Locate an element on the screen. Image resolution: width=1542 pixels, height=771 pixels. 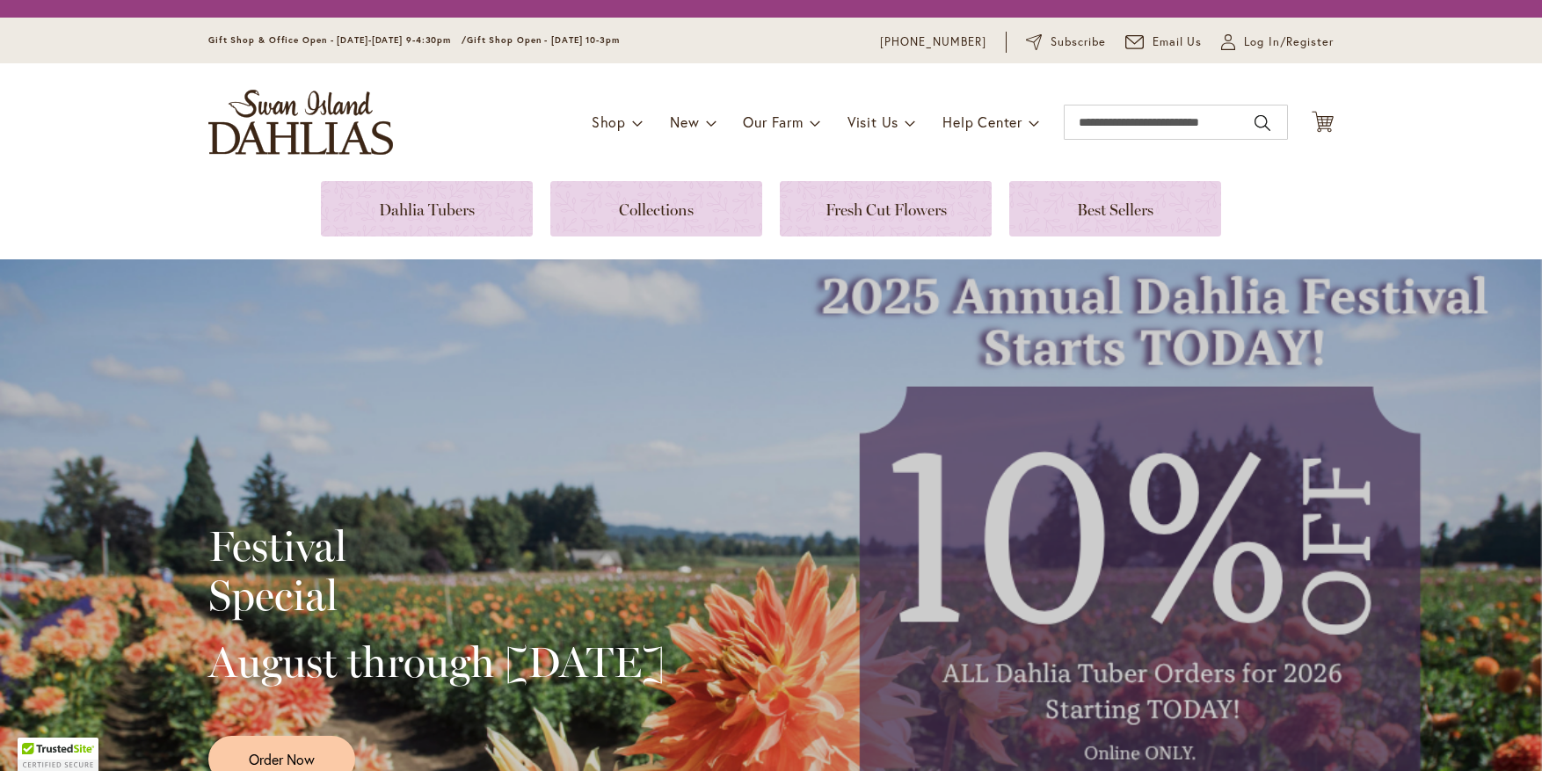
span: New is located at coordinates (684, 121).